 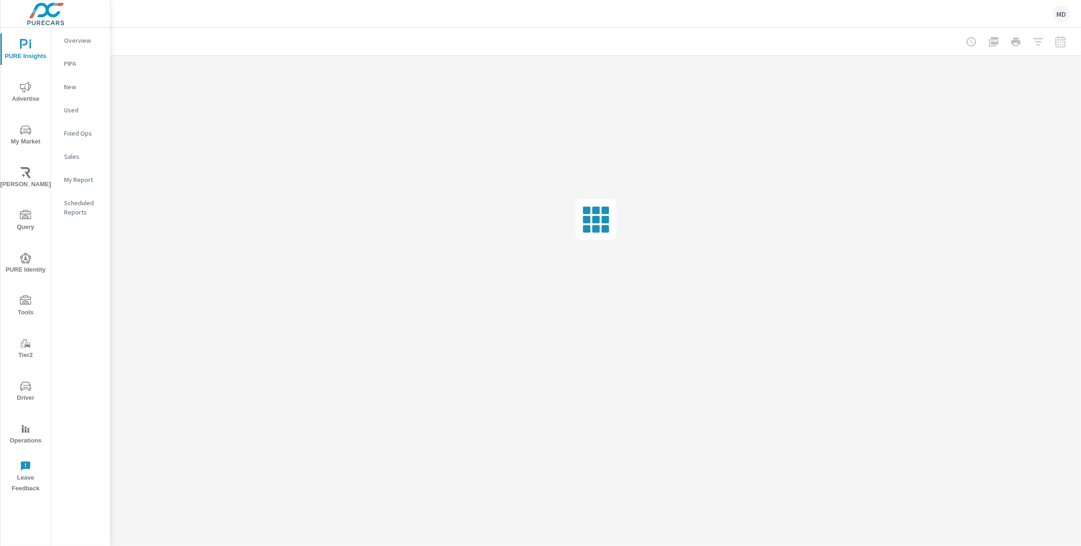 I want to click on span: Leave Feedback, so click(x=26, y=478).